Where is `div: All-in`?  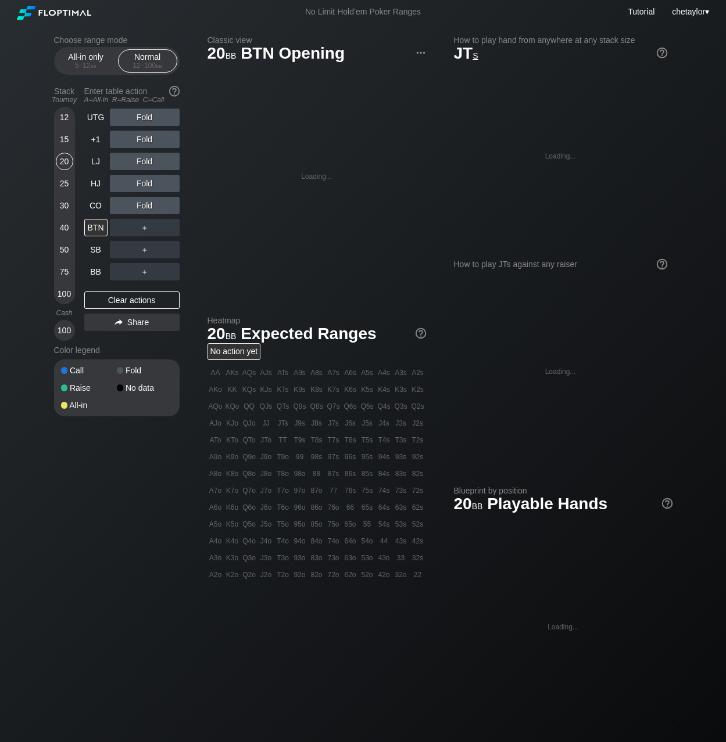 div: All-in is located at coordinates (89, 405).